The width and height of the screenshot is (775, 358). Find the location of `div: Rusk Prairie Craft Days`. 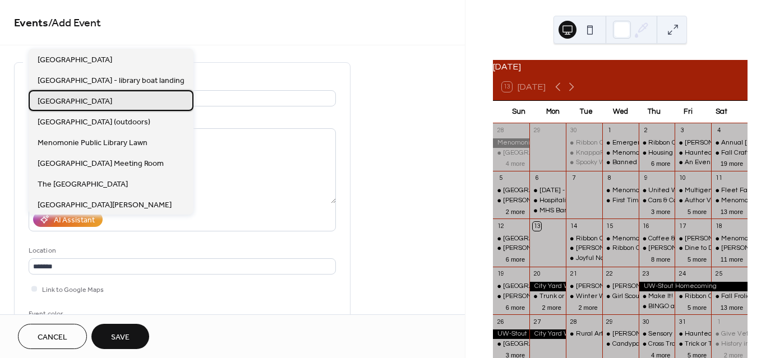

div: Rusk Prairie Craft Days is located at coordinates (729, 248).